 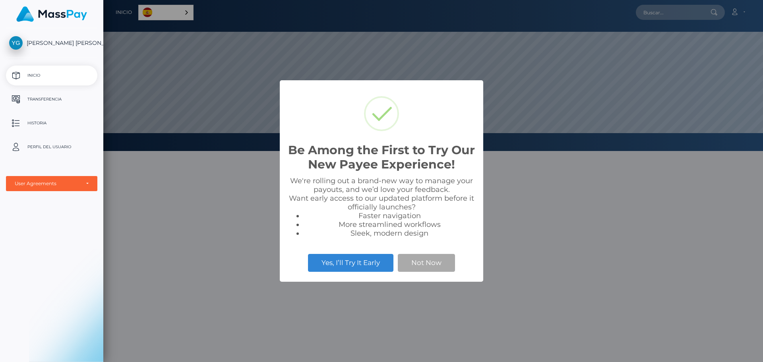 What do you see at coordinates (52, 147) in the screenshot?
I see `p: Perfil del usuario` at bounding box center [52, 147].